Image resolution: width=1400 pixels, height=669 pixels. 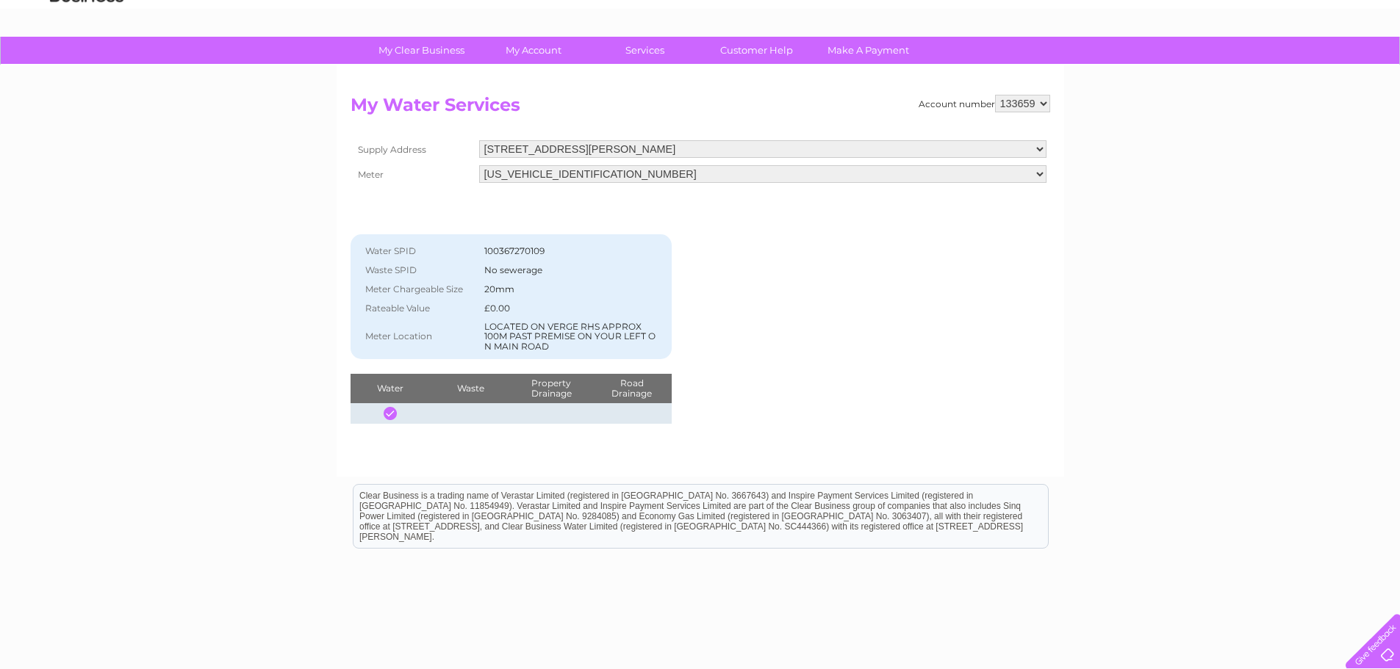 I want to click on span: 0333 014 3131, so click(x=1173, y=16).